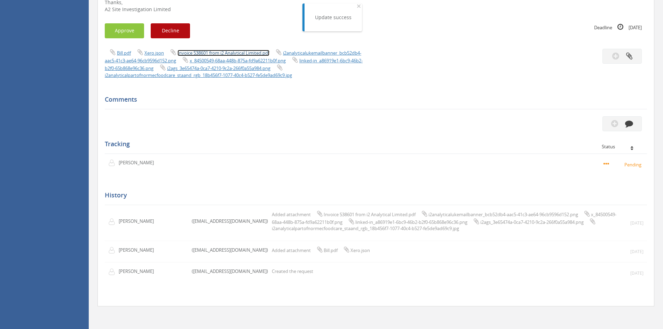 The width and height of the screenshot is (663, 329). What do you see at coordinates (170, 31) in the screenshot?
I see `button: Decline` at bounding box center [170, 31].